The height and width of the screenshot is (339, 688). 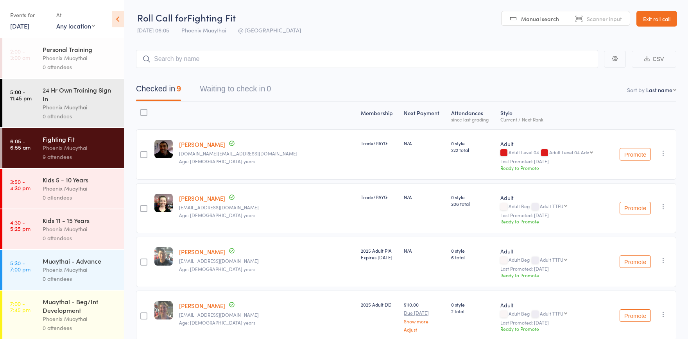 What do you see at coordinates (540, 19) in the screenshot?
I see `span: Manual search` at bounding box center [540, 19].